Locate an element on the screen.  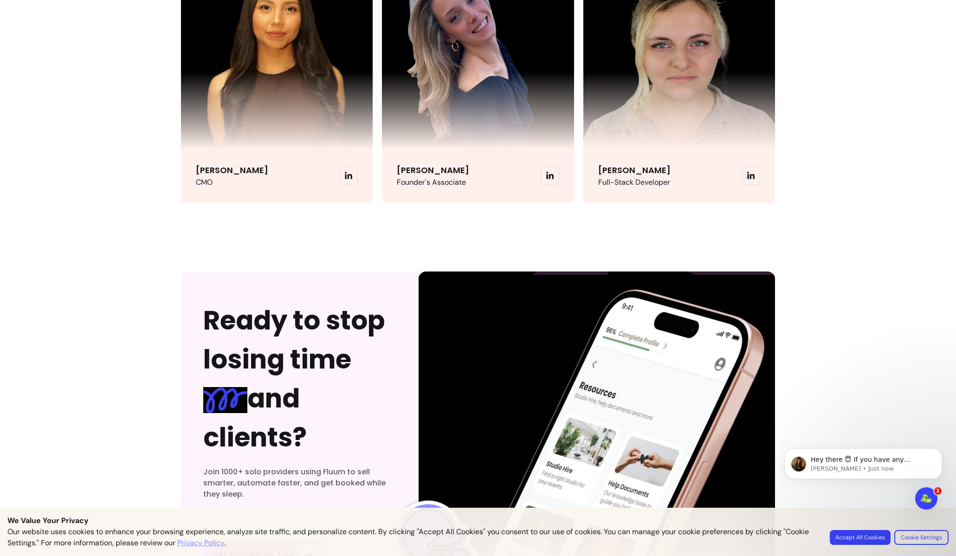
p: Our website uses cookies to enhance your browsing experience, analyze site traffic, and personali... is located at coordinates (413, 537).